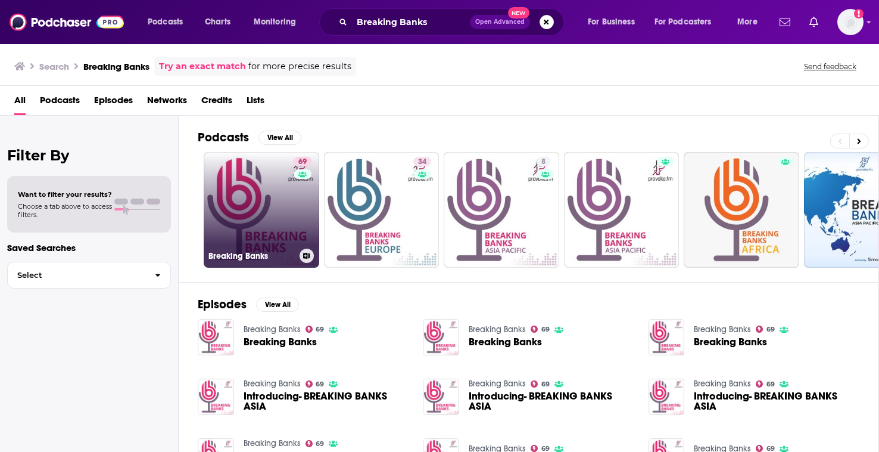 The image size is (879, 452). I want to click on p: Saved Searches, so click(89, 247).